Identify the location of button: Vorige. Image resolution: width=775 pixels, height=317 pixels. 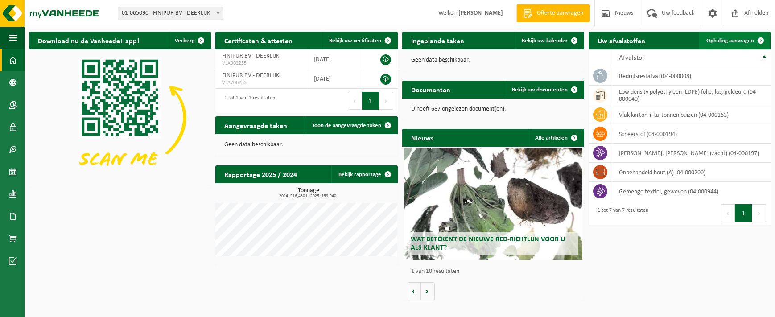
(414, 291).